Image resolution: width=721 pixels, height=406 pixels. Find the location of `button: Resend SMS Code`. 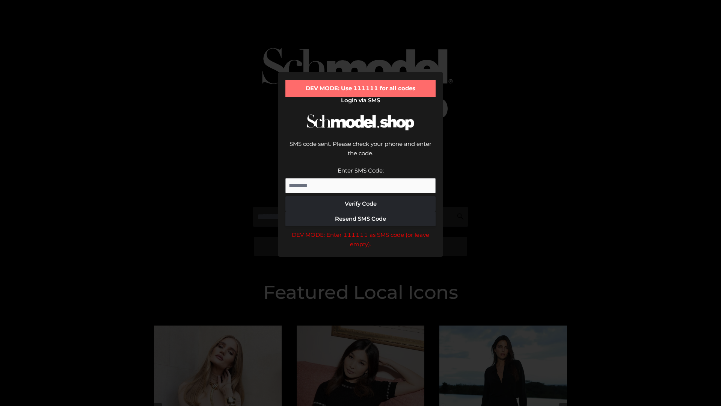

button: Resend SMS Code is located at coordinates (360, 219).